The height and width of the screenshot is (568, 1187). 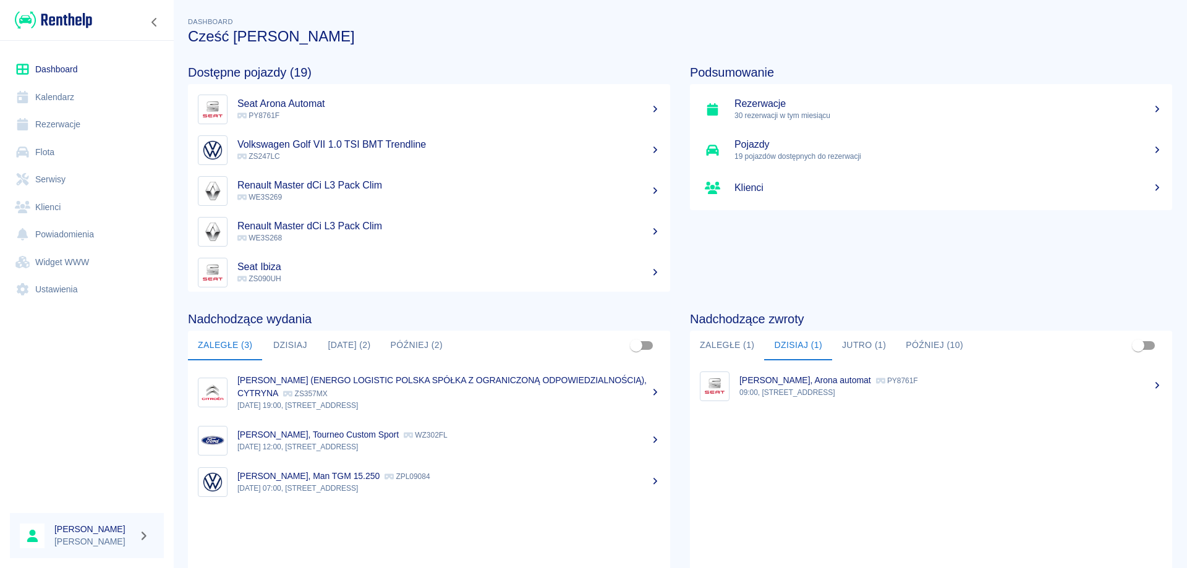 What do you see at coordinates (864, 346) in the screenshot?
I see `button: Jutro (1)` at bounding box center [864, 346].